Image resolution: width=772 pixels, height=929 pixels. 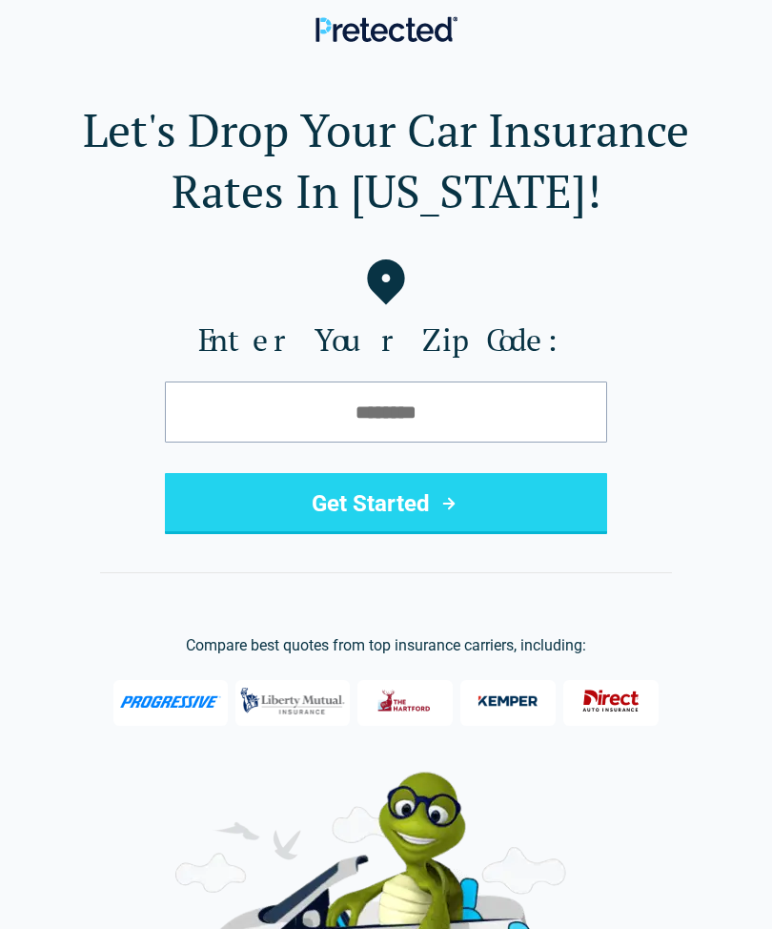 I want to click on img: Direct General, so click(x=611, y=701).